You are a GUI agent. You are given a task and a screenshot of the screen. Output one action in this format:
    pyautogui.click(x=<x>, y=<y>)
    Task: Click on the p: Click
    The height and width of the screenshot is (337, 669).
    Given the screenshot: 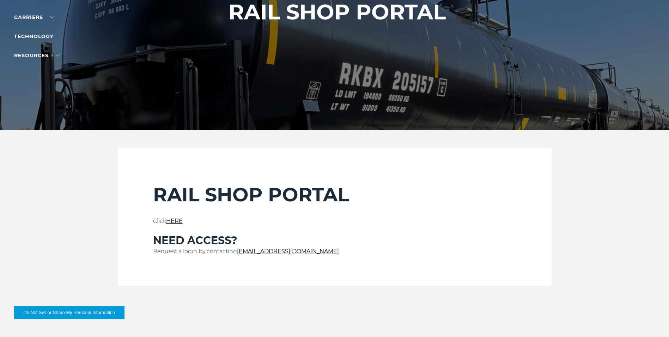 What is the action you would take?
    pyautogui.click(x=335, y=221)
    